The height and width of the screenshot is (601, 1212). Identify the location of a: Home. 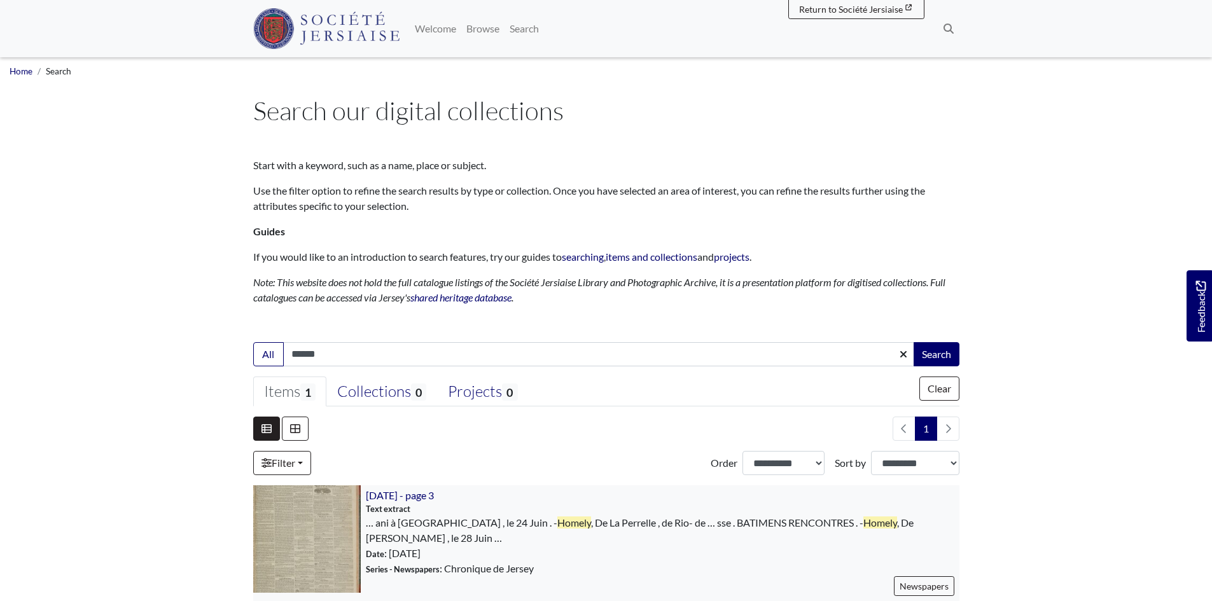
(21, 71).